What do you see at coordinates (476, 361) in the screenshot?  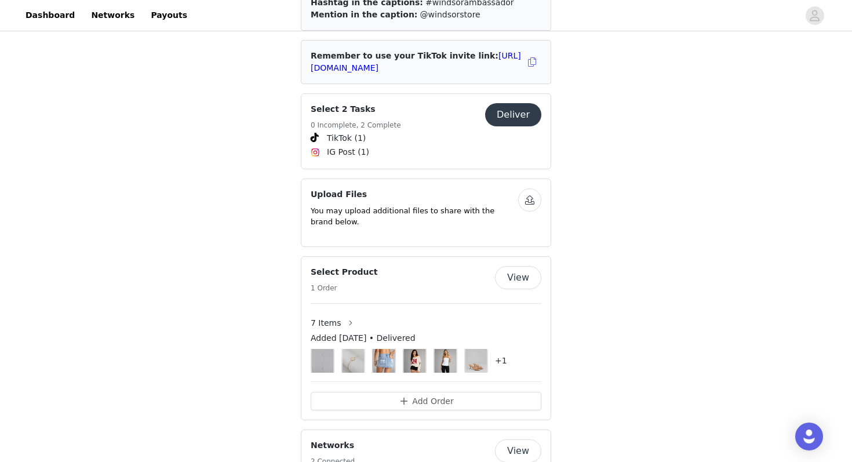 I see `img: Sips And Sunshine Strappy Thong Mules` at bounding box center [476, 361].